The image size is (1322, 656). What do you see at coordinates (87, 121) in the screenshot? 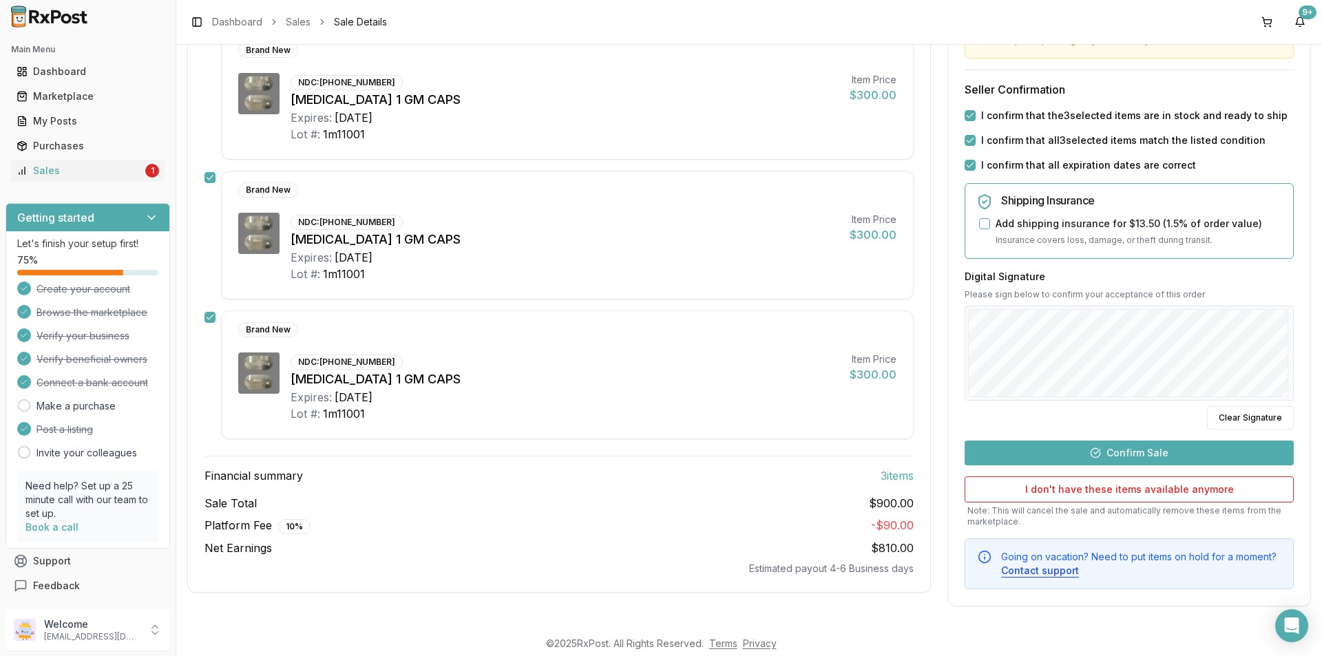
I see `a: My Posts` at bounding box center [87, 121].